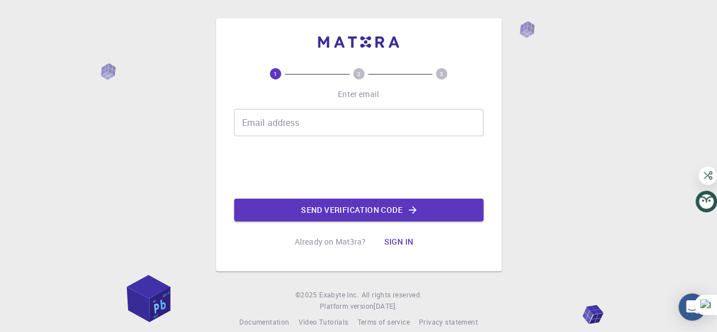  What do you see at coordinates (383, 322) in the screenshot?
I see `span: Terms of service` at bounding box center [383, 322].